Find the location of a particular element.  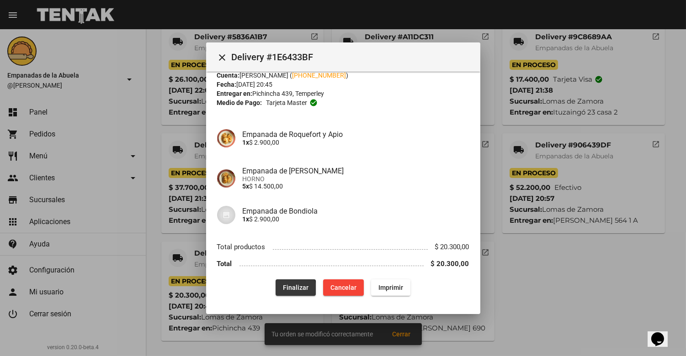

button: Finalizar is located at coordinates (296, 288).